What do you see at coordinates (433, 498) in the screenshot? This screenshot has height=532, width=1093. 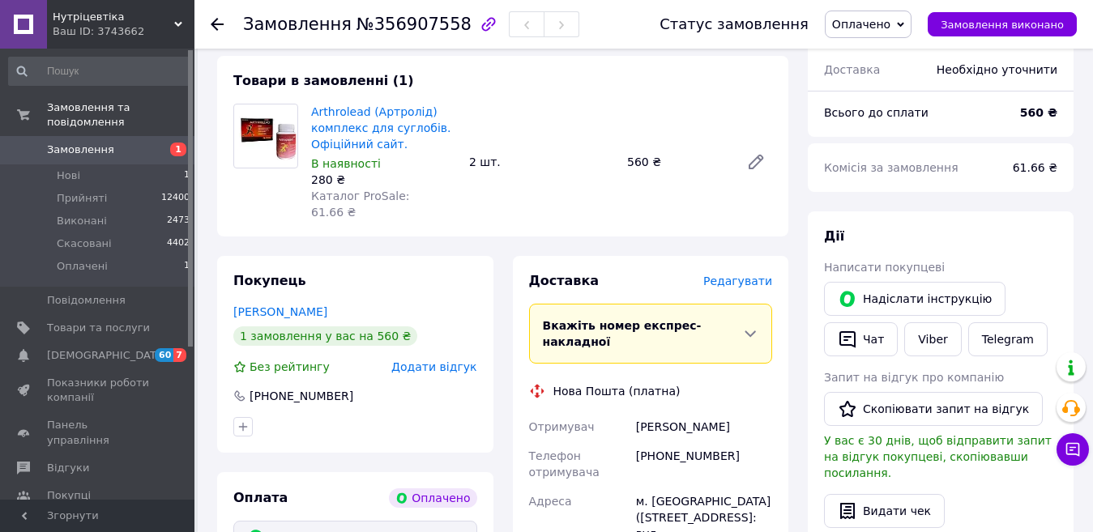 I see `div: Оплачено` at bounding box center [433, 498].